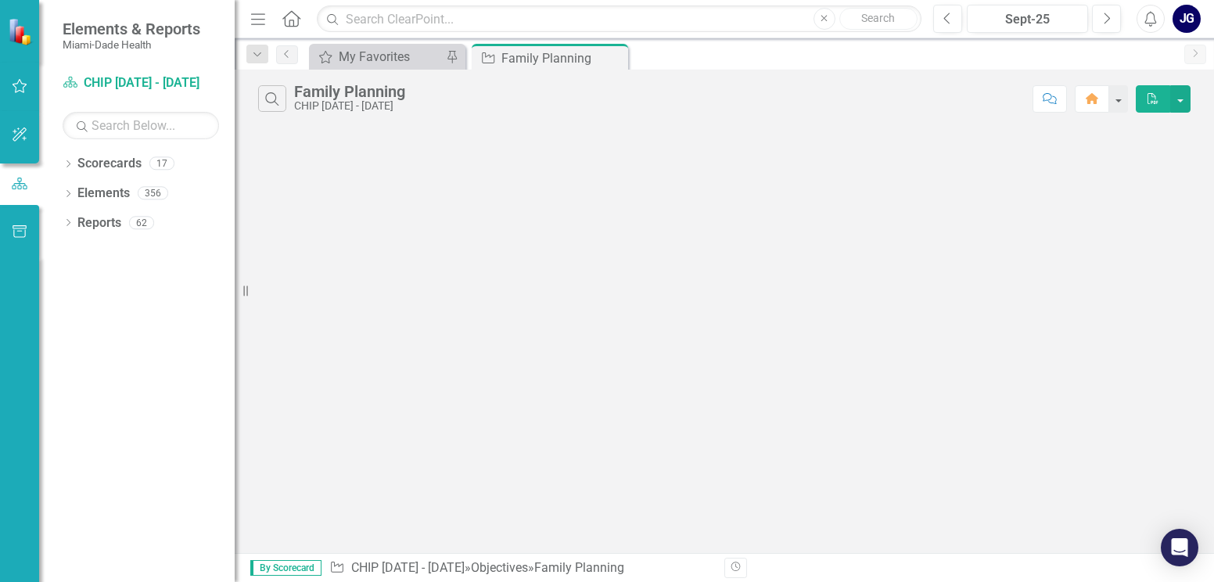 The image size is (1214, 582). Describe the element at coordinates (390, 56) in the screenshot. I see `div: My Favorites` at that location.